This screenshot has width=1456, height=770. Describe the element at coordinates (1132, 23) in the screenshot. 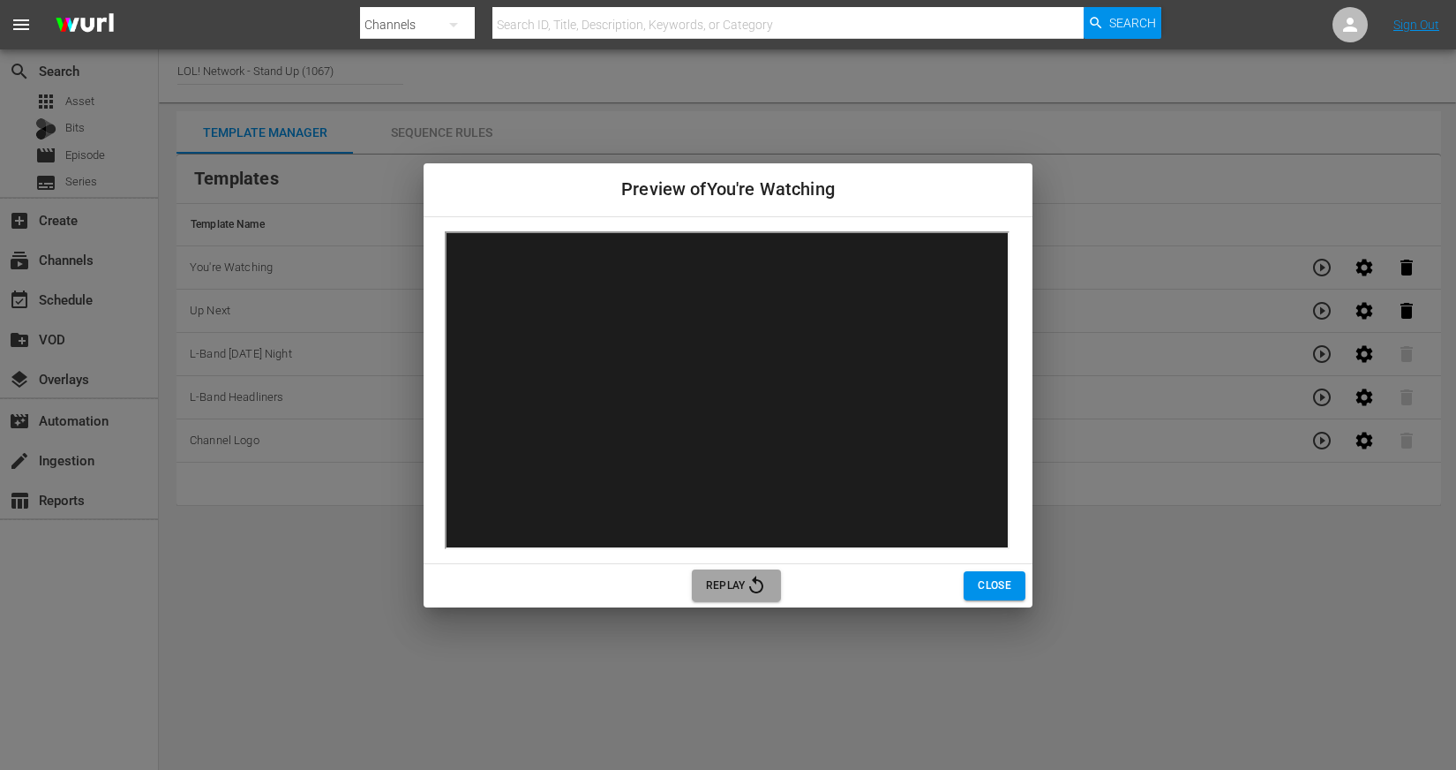

I see `span: Search` at that location.